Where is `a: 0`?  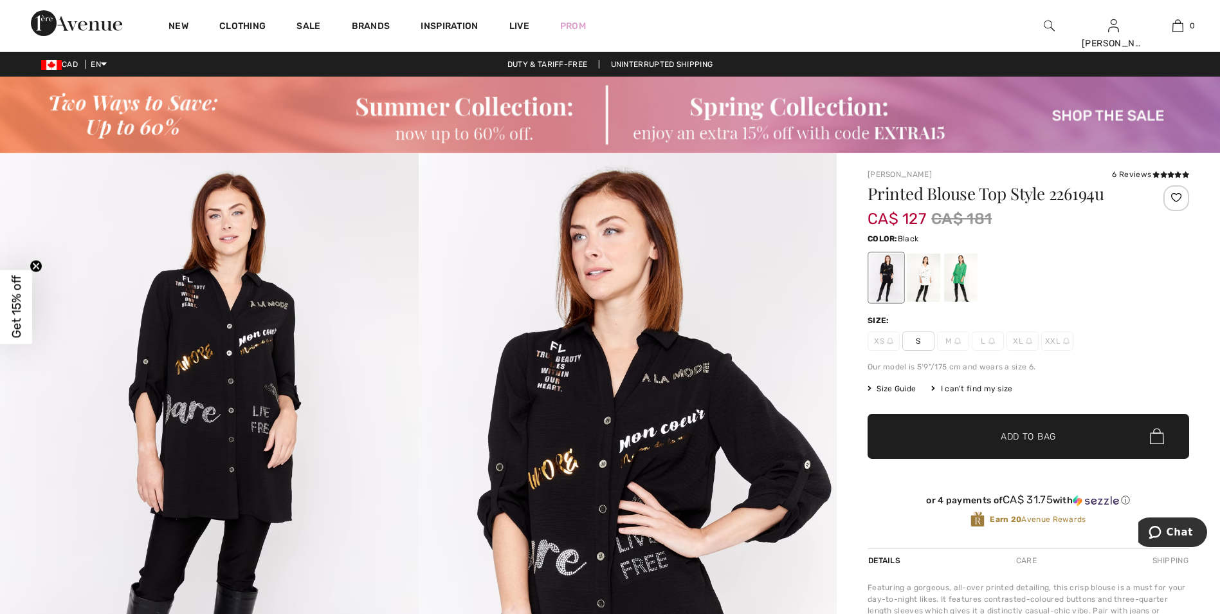 a: 0 is located at coordinates (1178, 26).